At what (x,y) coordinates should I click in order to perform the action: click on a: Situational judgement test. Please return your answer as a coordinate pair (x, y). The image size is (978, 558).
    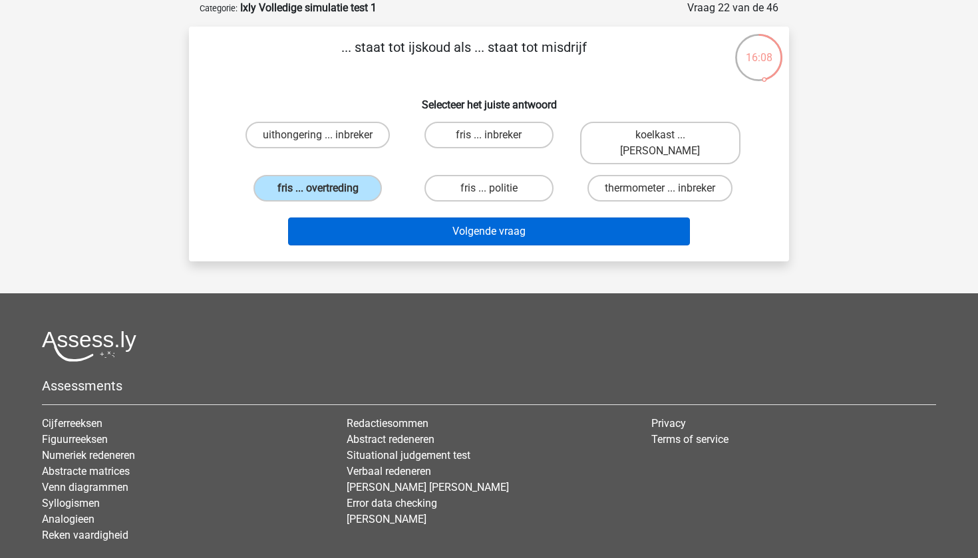
    Looking at the image, I should click on (409, 455).